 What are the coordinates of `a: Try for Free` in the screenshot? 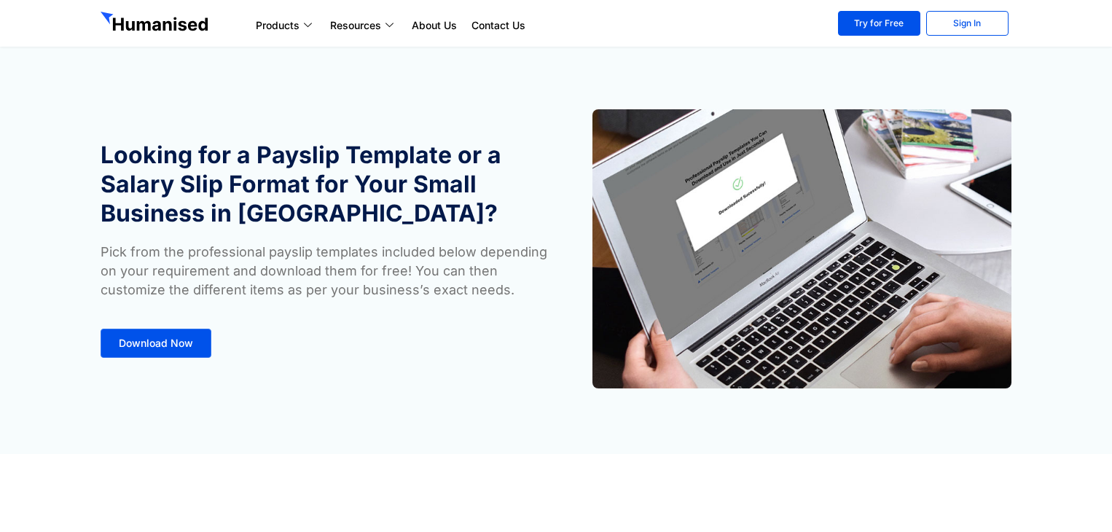 It's located at (879, 23).